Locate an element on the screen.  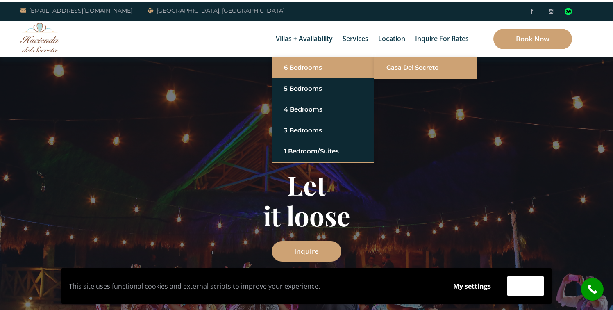
a: Book Now is located at coordinates (533, 39).